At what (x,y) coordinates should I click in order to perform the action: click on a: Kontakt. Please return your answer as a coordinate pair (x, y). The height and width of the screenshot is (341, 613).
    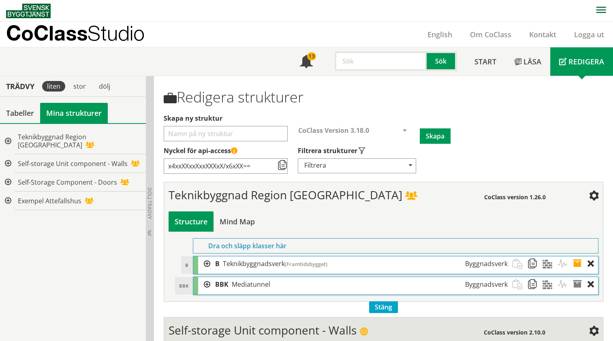
    Looking at the image, I should click on (542, 34).